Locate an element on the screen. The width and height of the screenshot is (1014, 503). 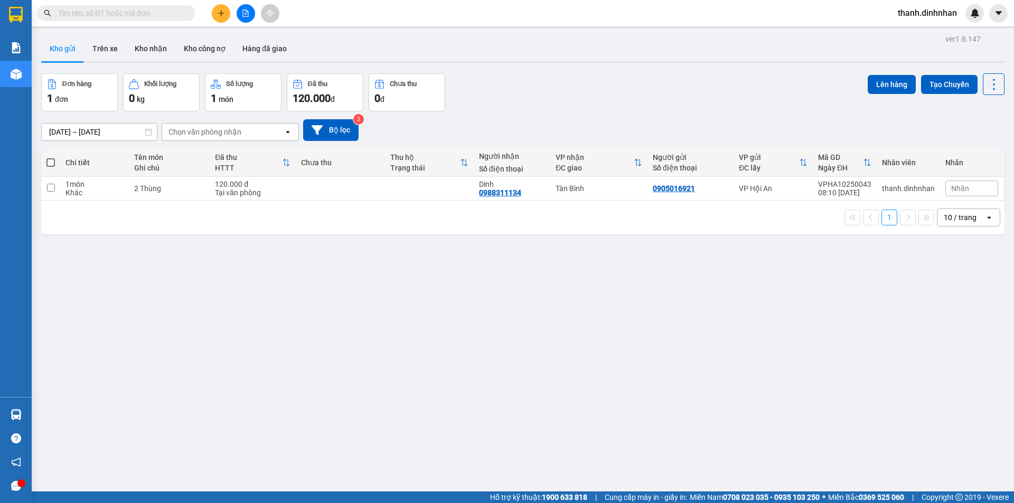
strong: 0369 525 060 is located at coordinates (881, 497).